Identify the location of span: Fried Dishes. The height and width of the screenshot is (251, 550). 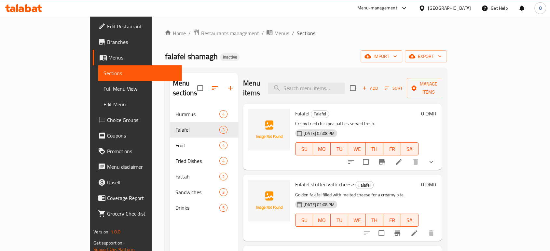
(197, 161).